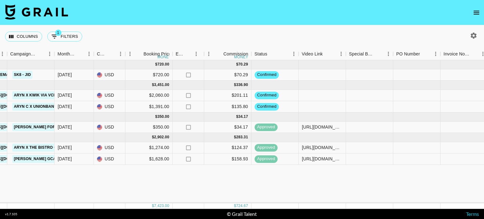  Describe the element at coordinates (228, 148) in the screenshot. I see `div: $124.37` at that location.